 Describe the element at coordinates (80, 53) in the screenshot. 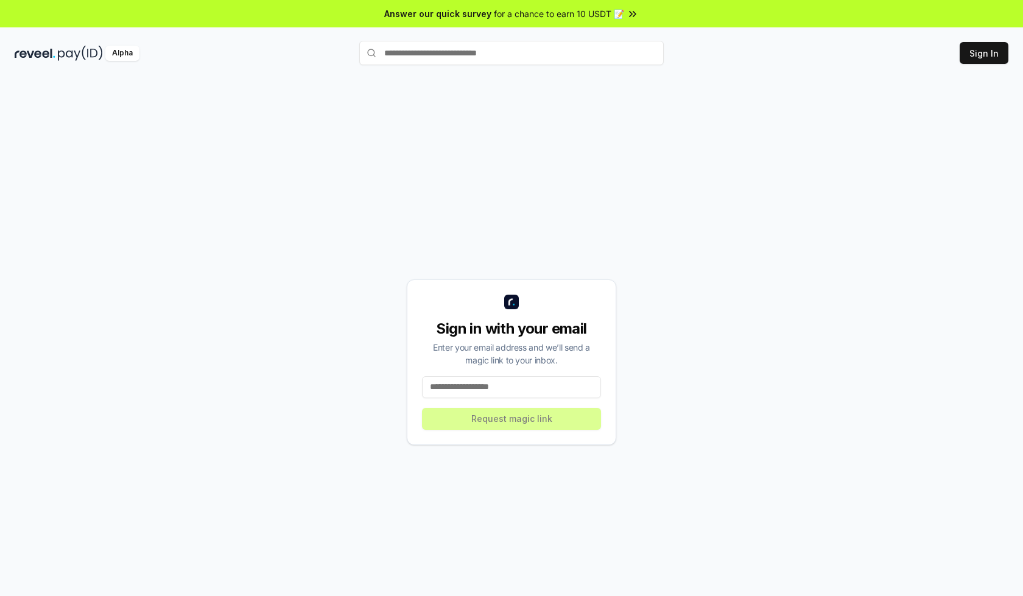

I see `img: pay_id` at that location.